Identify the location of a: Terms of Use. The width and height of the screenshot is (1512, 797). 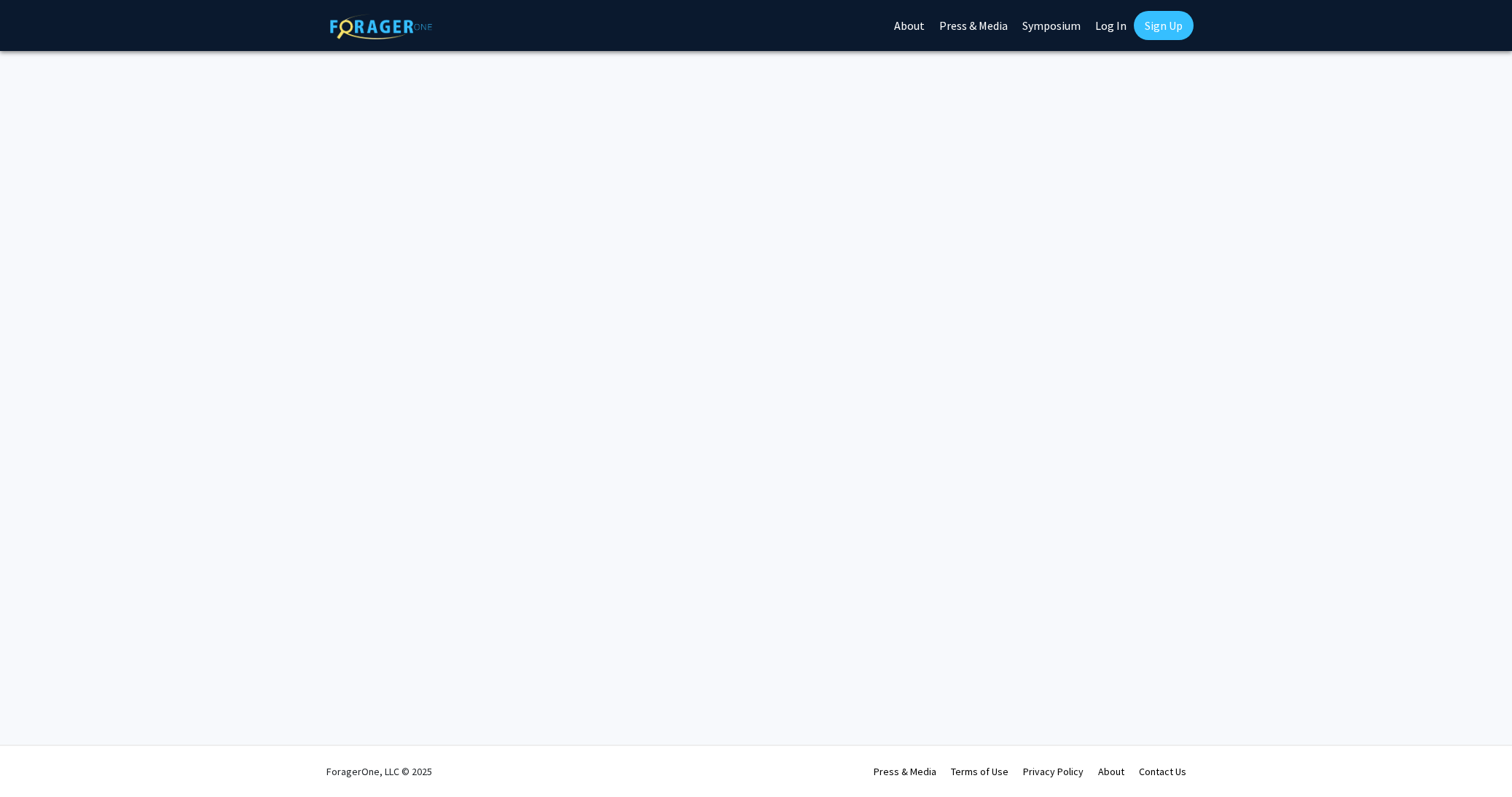
(979, 772).